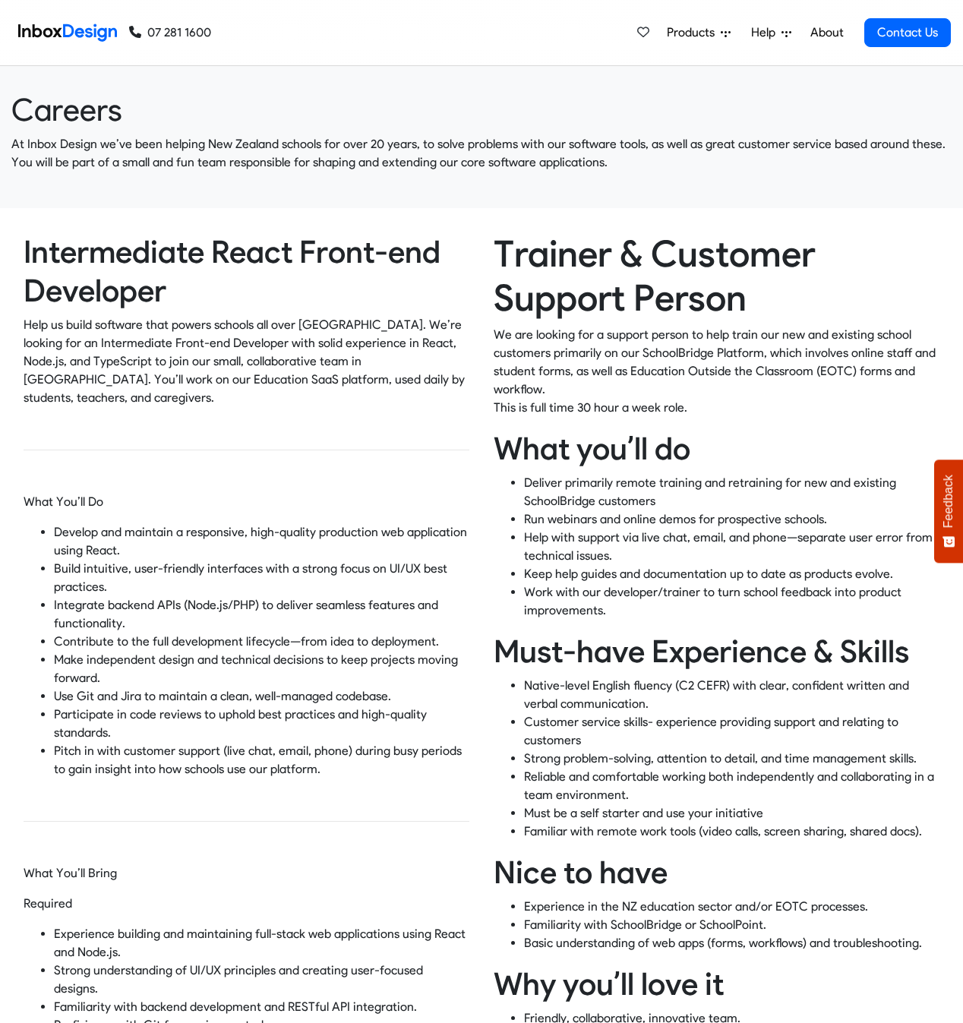  I want to click on h2: Nice to have, so click(716, 872).